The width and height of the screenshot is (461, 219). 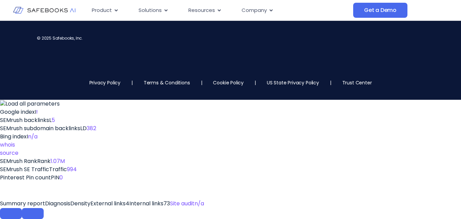 What do you see at coordinates (92, 128) in the screenshot?
I see `a: 382` at bounding box center [92, 128].